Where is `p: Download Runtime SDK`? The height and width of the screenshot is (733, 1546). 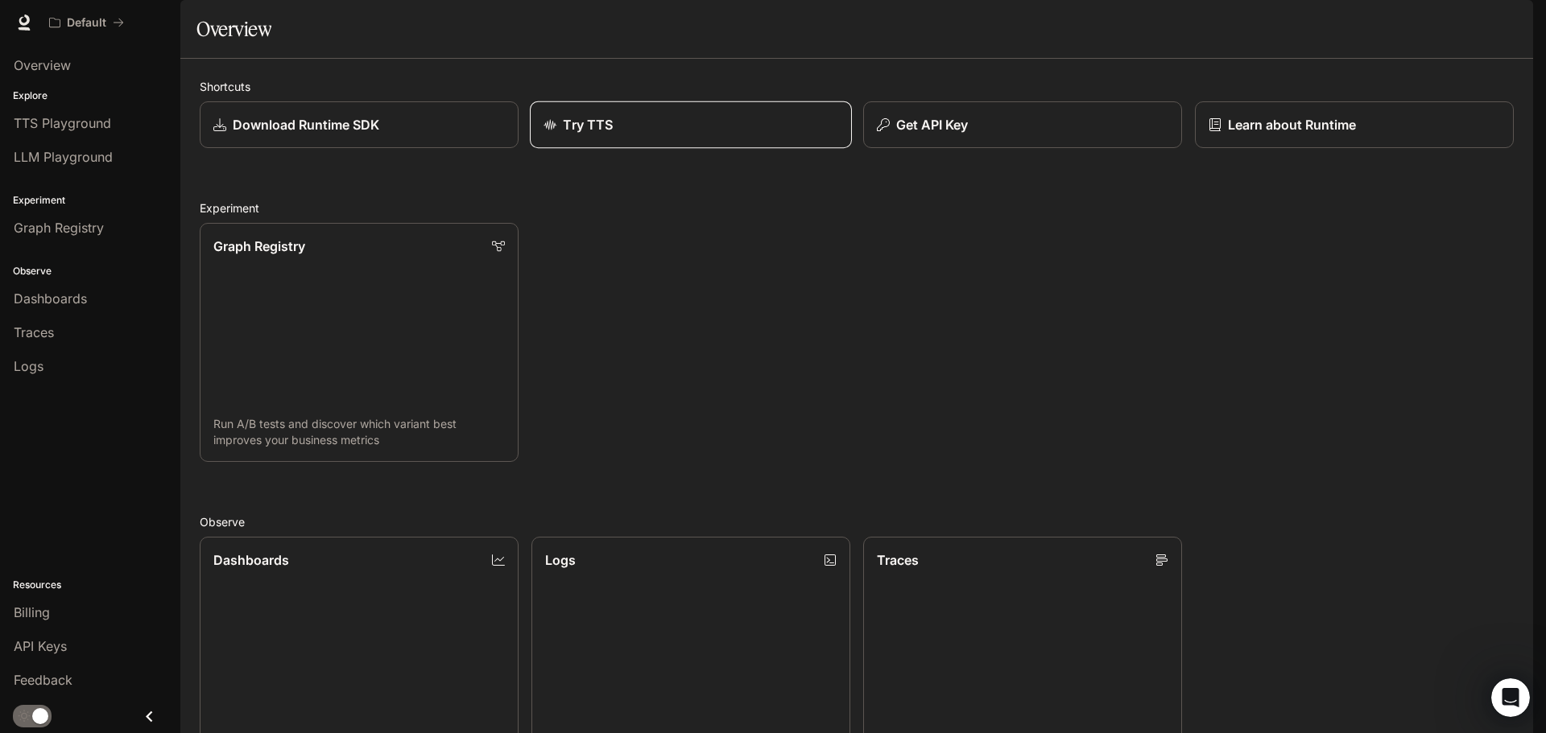
p: Download Runtime SDK is located at coordinates (306, 125).